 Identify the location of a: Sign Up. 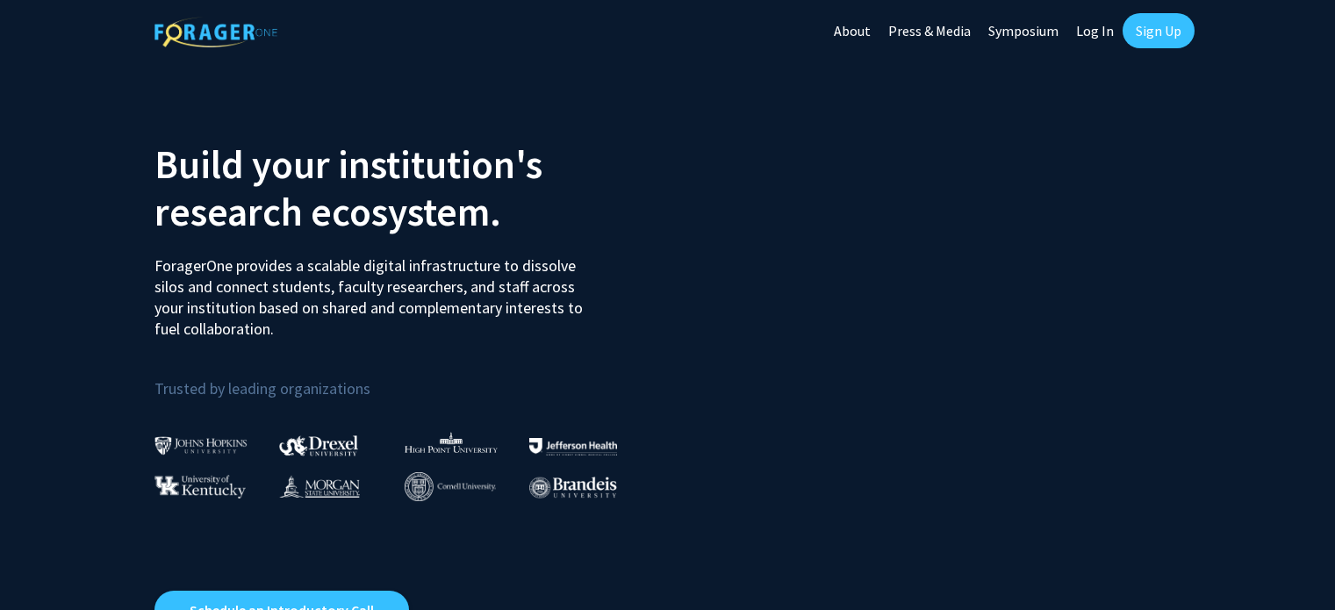
(1159, 31).